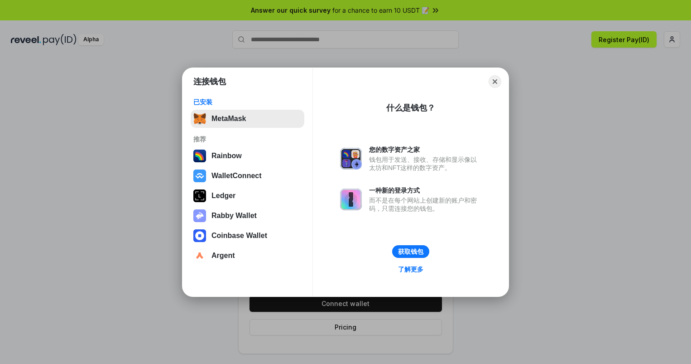 The width and height of the screenshot is (691, 364). What do you see at coordinates (247, 196) in the screenshot?
I see `button: Ledger` at bounding box center [247, 196].